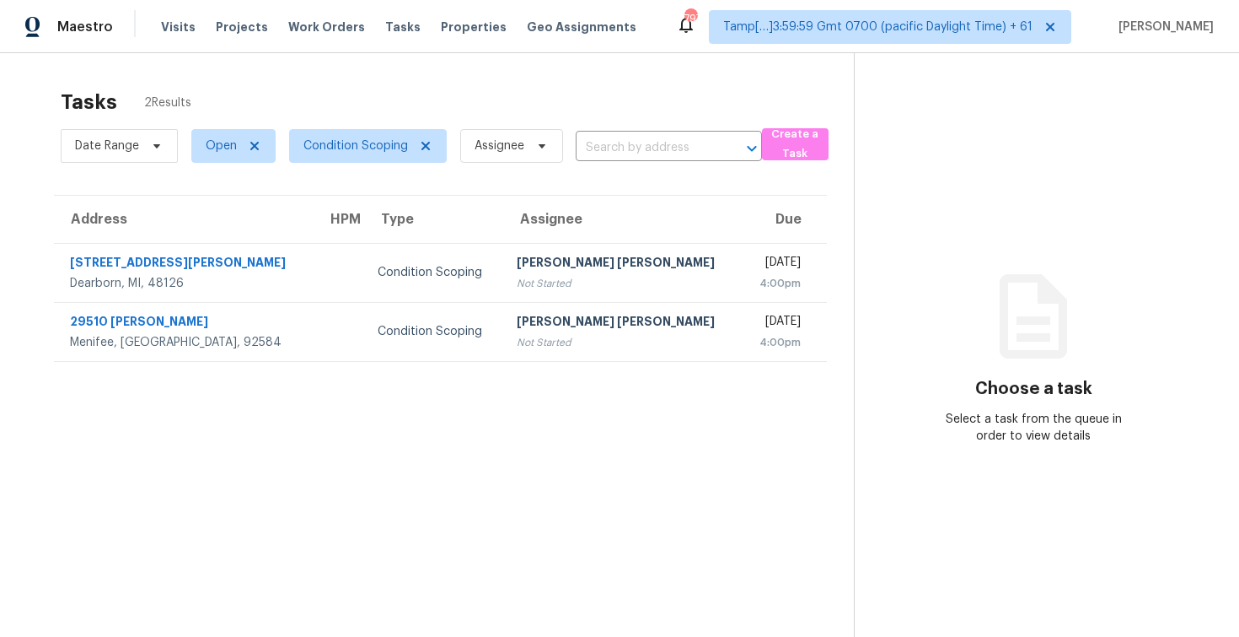 This screenshot has height=637, width=1239. What do you see at coordinates (878, 27) in the screenshot?
I see `span: Tamp[…]3:59:59 Gmt 0700 (pacific Daylight Time) + 61` at bounding box center [878, 27].